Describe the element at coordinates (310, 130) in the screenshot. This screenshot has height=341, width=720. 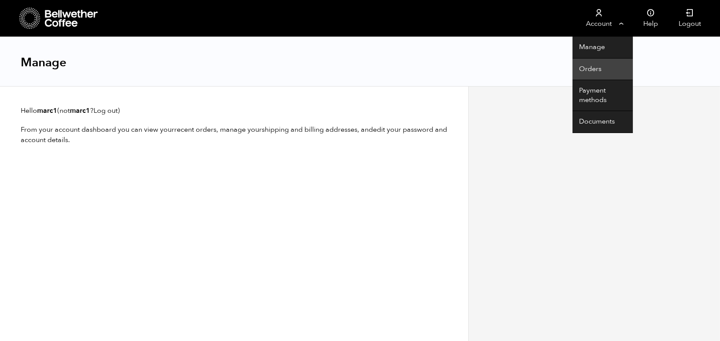
I see `a: shipping and billing addresses` at that location.